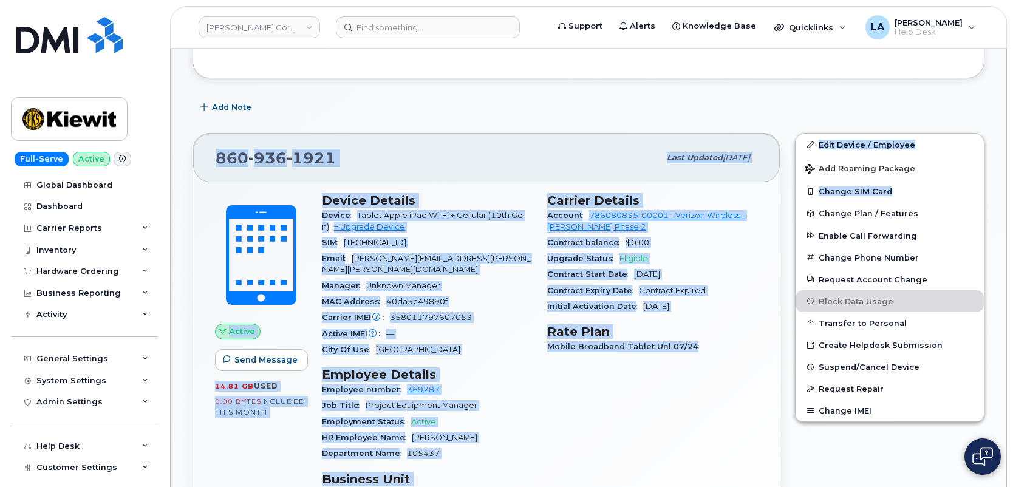  Describe the element at coordinates (595, 306) in the screenshot. I see `span: Initial Activation Date` at that location.